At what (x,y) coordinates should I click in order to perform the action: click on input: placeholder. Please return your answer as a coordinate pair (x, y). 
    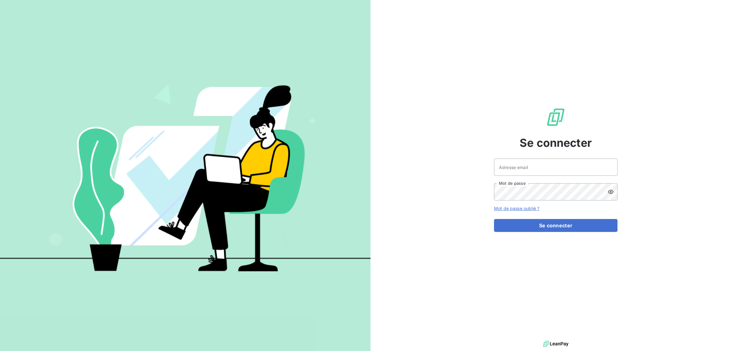
    Looking at the image, I should click on (556, 167).